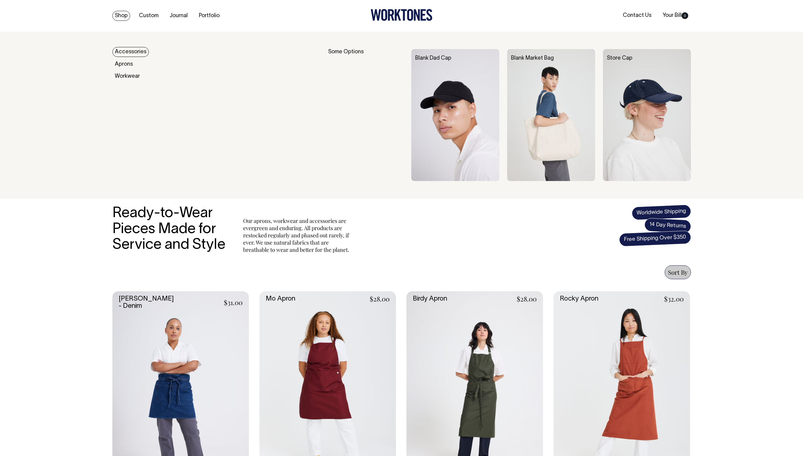  I want to click on div: Some Options, so click(366, 115).